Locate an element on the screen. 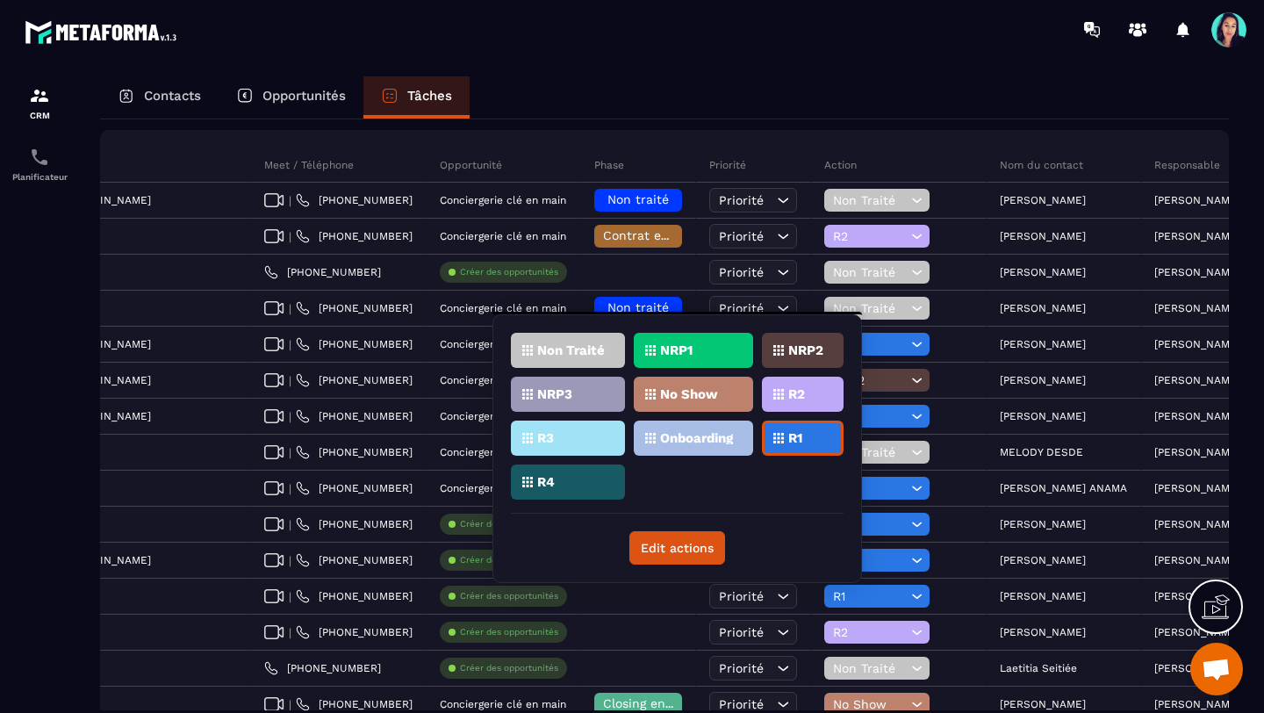 The image size is (1264, 713). p: Planificateur is located at coordinates (39, 176).